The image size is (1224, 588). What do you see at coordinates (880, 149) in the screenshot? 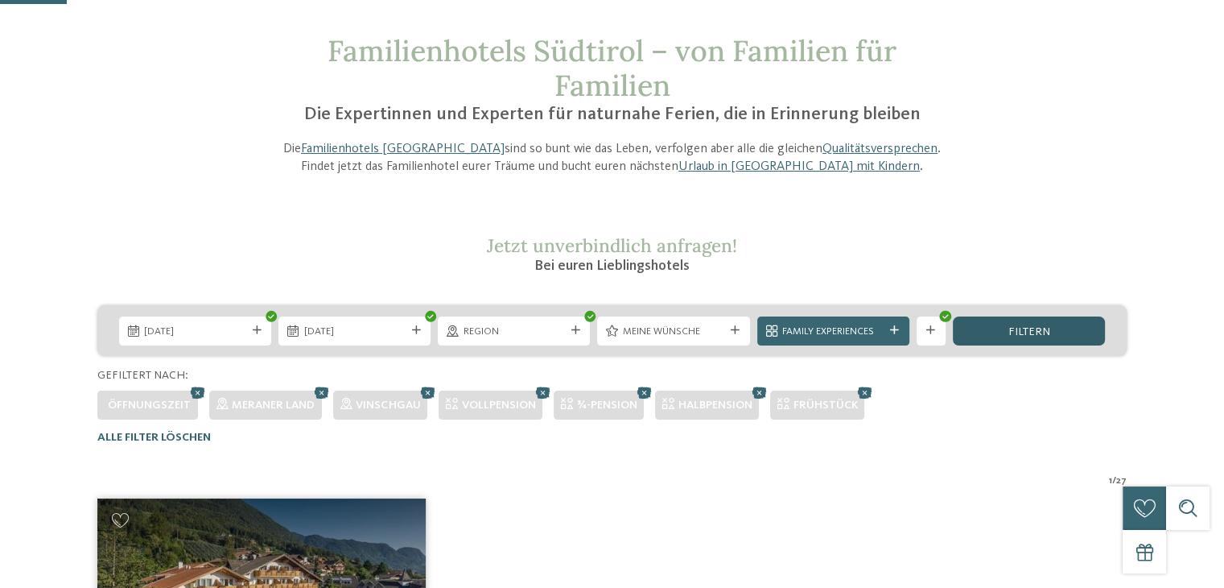
I see `a: Qualitätsversprechen` at bounding box center [880, 149].